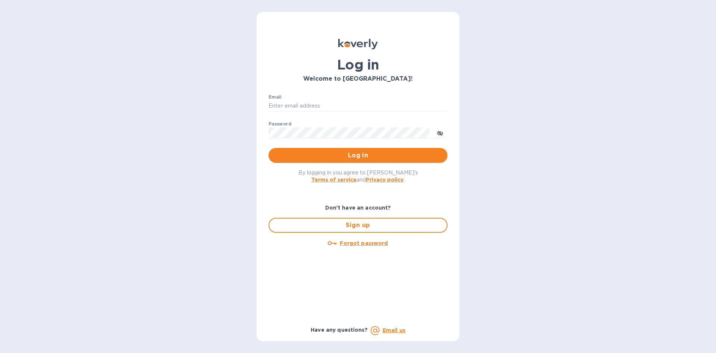 The height and width of the screenshot is (353, 716). I want to click on b: Privacy policy, so click(385, 179).